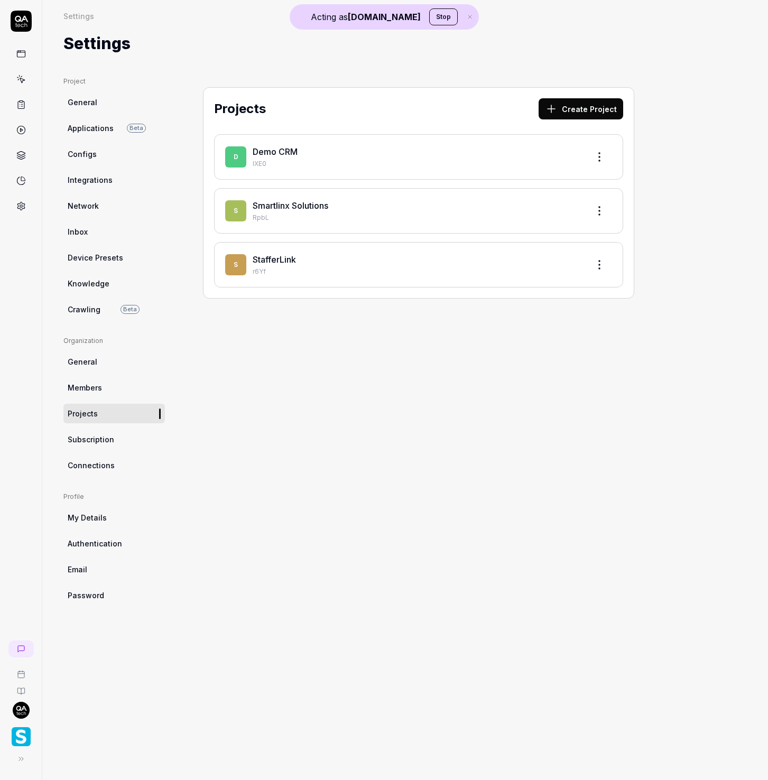  What do you see at coordinates (21, 687) in the screenshot?
I see `a: Documentation` at bounding box center [21, 687].